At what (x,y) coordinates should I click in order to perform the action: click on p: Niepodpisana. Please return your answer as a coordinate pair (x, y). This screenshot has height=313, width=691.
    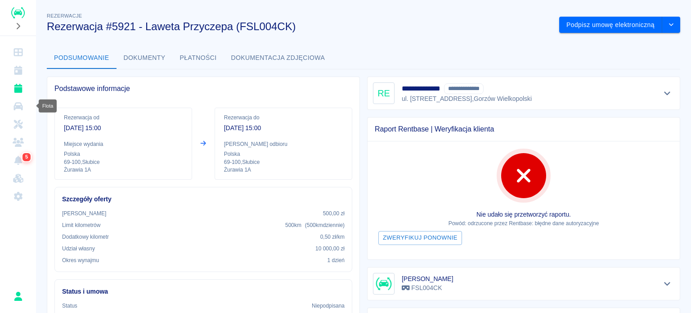
    Looking at the image, I should click on (328, 305).